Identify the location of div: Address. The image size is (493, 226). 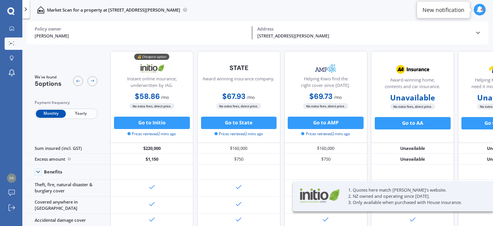
(364, 29).